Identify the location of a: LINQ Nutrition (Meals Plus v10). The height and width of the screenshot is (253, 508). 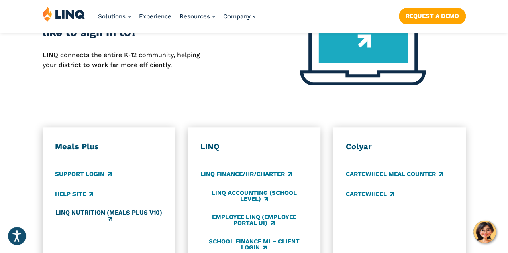
(108, 216).